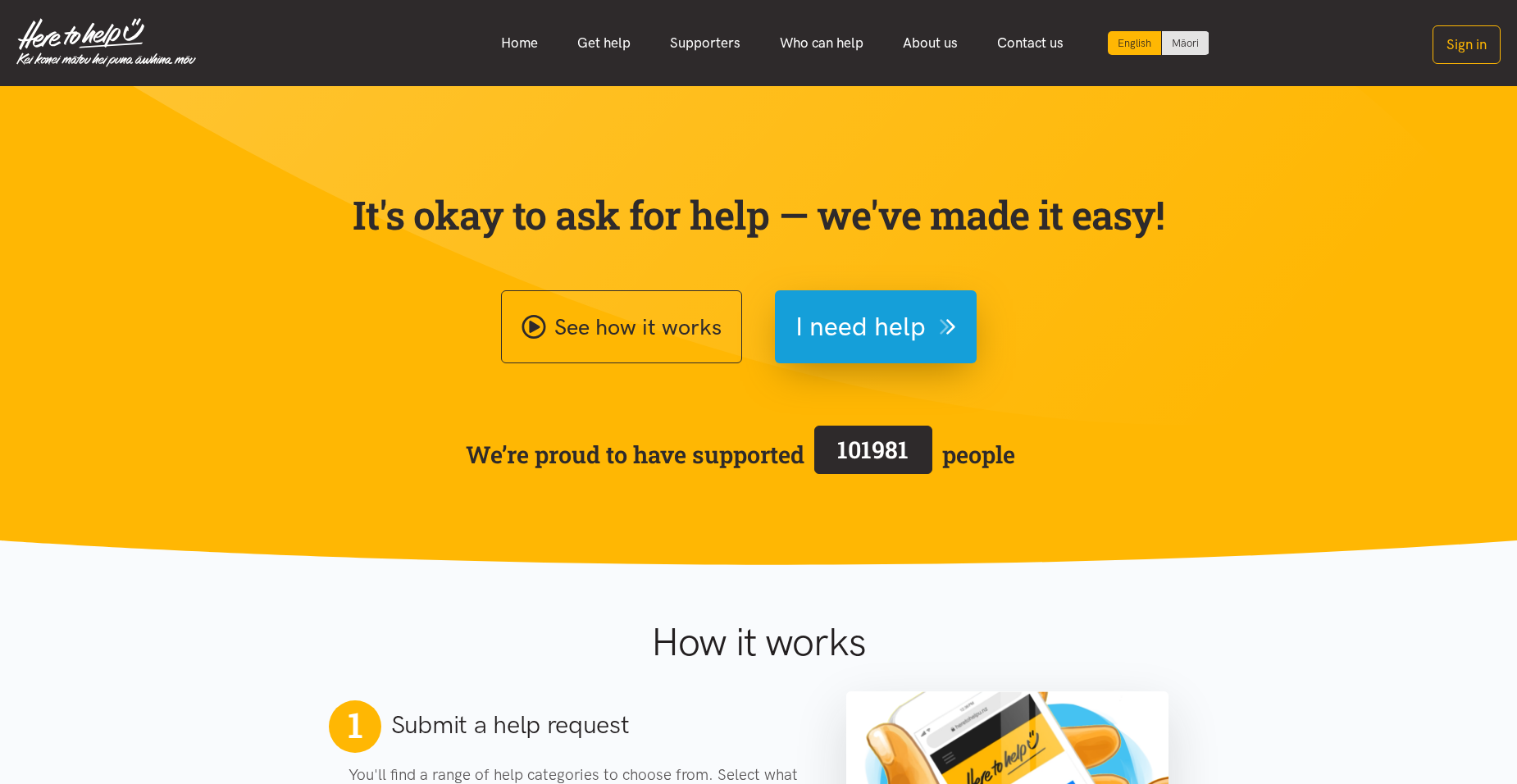 The height and width of the screenshot is (784, 1517). Describe the element at coordinates (105, 43) in the screenshot. I see `img: Home` at that location.